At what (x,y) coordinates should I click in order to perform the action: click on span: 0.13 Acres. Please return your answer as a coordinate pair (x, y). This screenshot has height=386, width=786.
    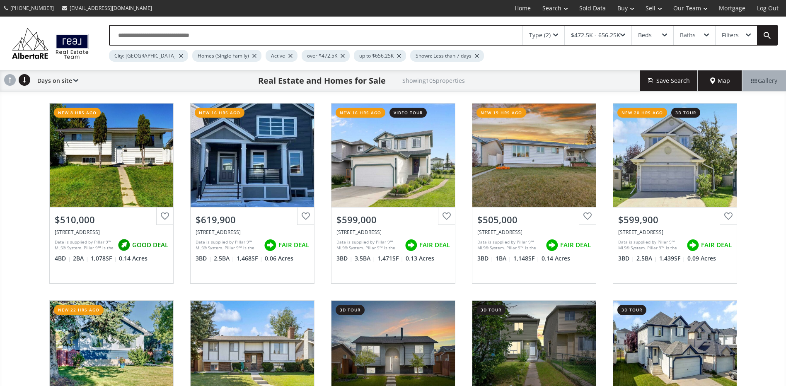
    Looking at the image, I should click on (420, 258).